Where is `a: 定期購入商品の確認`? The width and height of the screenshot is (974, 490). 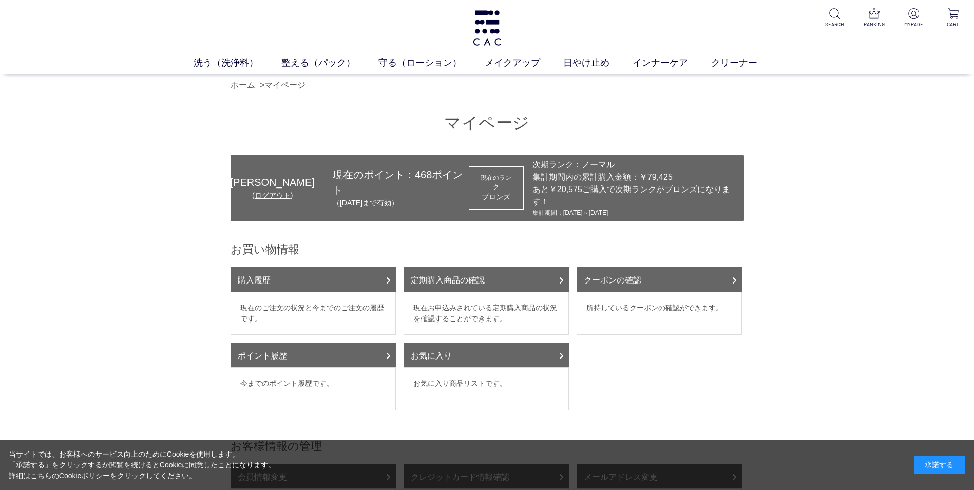 a: 定期購入商品の確認 is located at coordinates (486, 279).